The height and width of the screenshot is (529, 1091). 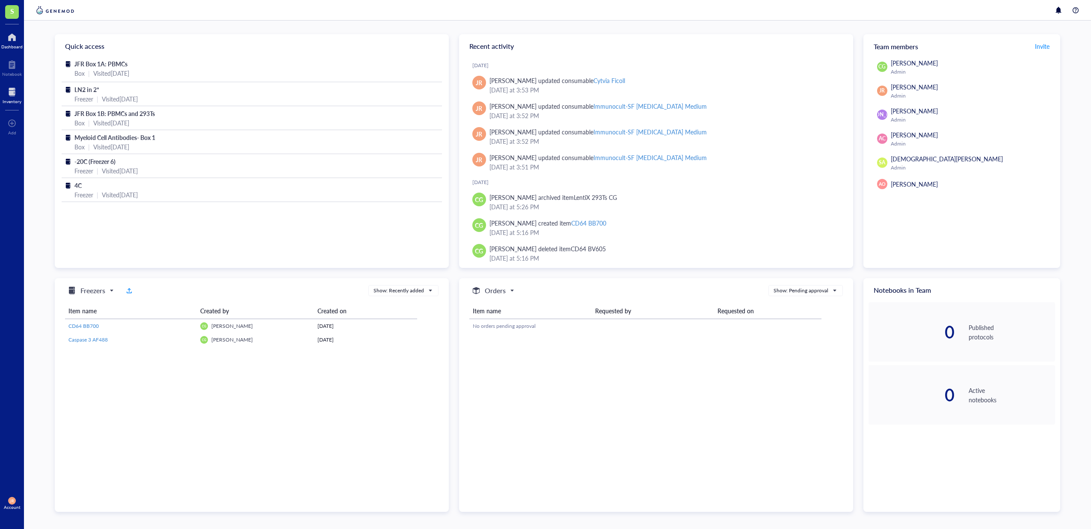 What do you see at coordinates (495, 290) in the screenshot?
I see `h5: Orders` at bounding box center [495, 290].